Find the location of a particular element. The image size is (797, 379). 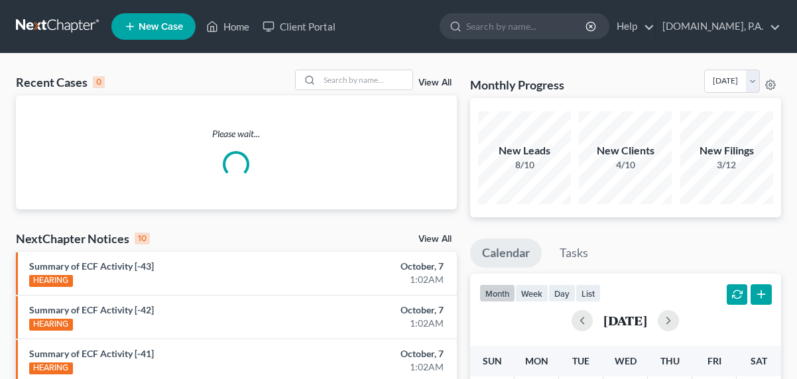

span: Fri is located at coordinates (714, 361).